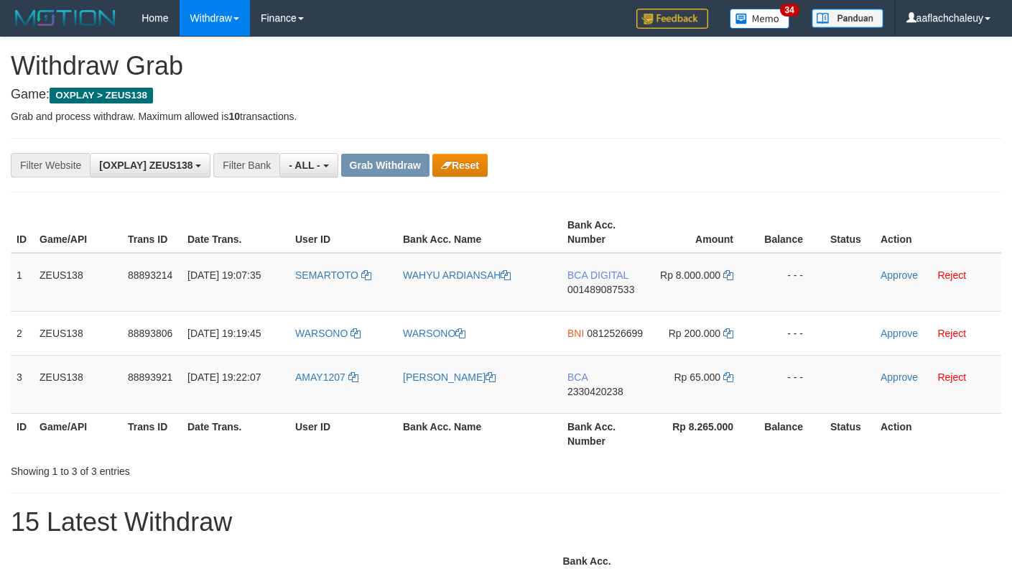  What do you see at coordinates (321, 333) in the screenshot?
I see `span: WARSONO` at bounding box center [321, 333].